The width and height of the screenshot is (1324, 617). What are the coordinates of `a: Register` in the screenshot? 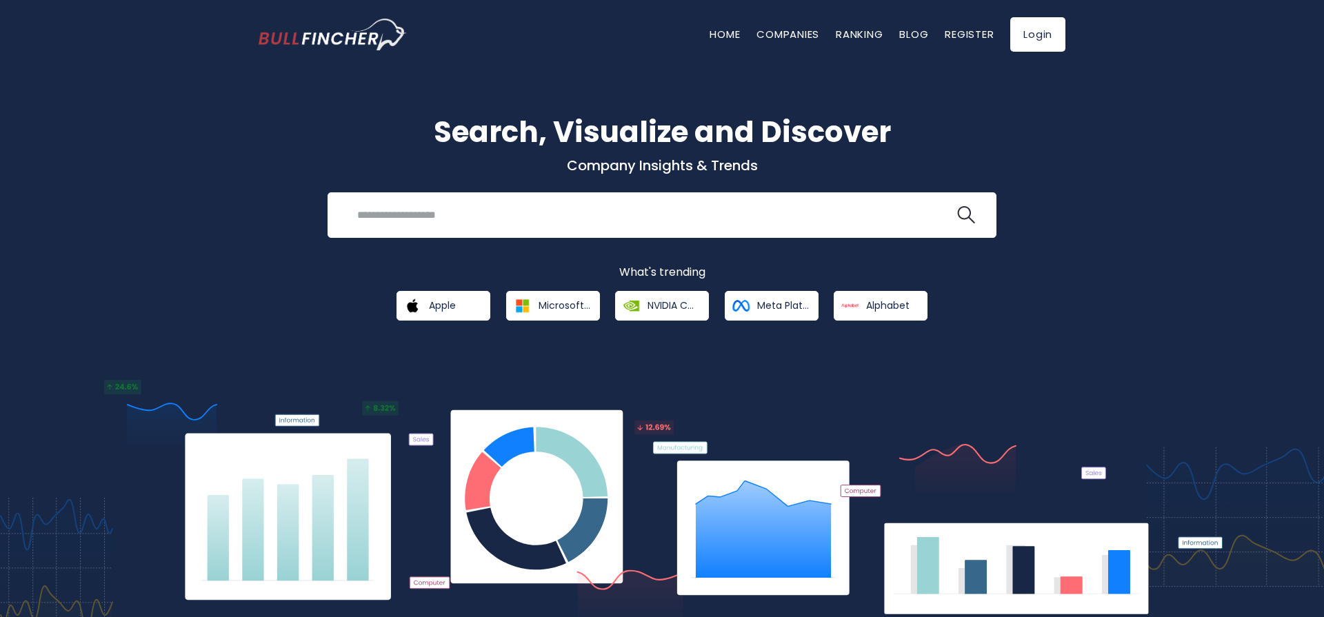 It's located at (969, 34).